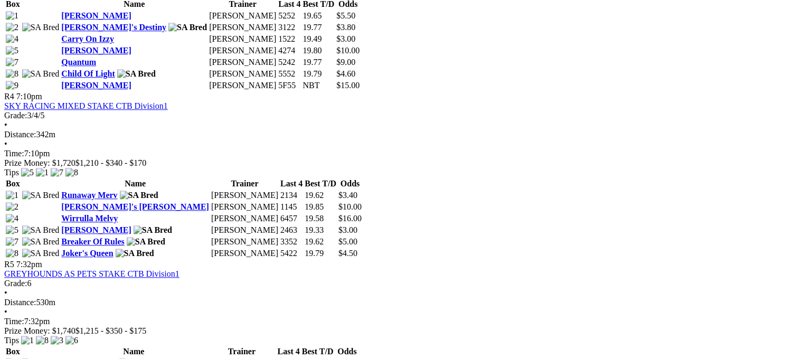 The width and height of the screenshot is (803, 359). What do you see at coordinates (86, 106) in the screenshot?
I see `a: SKY RACING MIXED STAKE CTB Division1` at bounding box center [86, 106].